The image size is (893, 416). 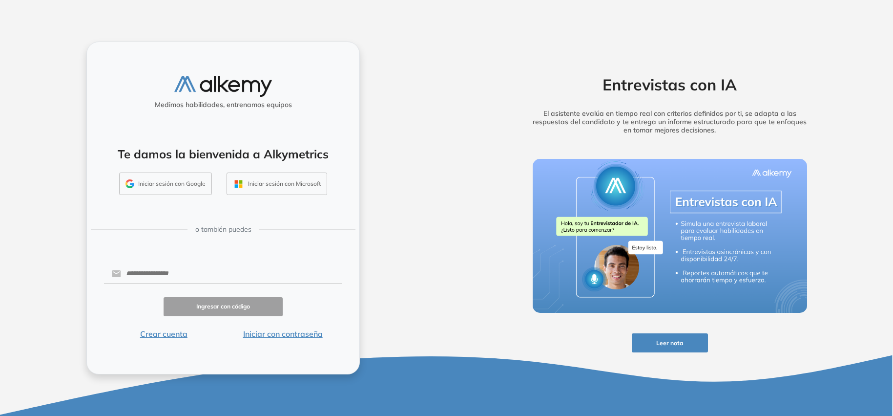 What do you see at coordinates (223, 105) in the screenshot?
I see `h5: Medimos habilidades, entrenamos equipos` at bounding box center [223, 105].